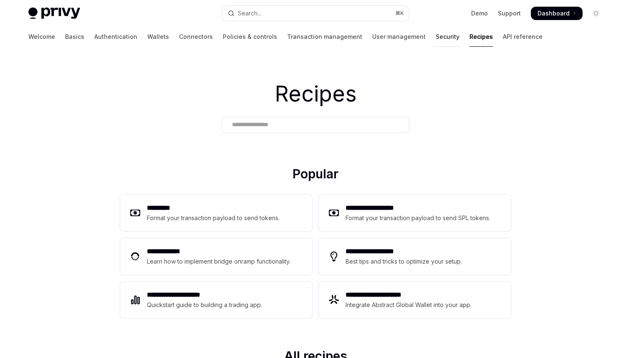 The image size is (631, 358). Describe the element at coordinates (405, 261) in the screenshot. I see `div: Best tips and tricks to optimize your setup.` at that location.